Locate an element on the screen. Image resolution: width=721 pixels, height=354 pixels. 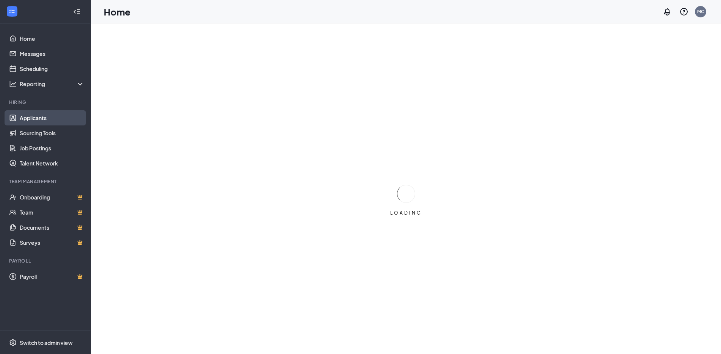
svg: Collapse is located at coordinates (77, 12).